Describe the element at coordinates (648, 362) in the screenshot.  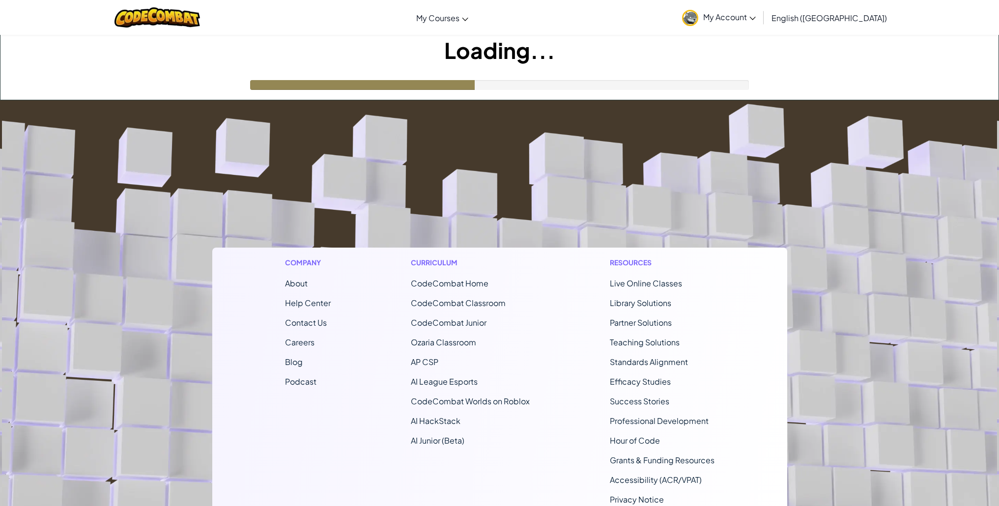
I see `a: Standards Alignment` at that location.